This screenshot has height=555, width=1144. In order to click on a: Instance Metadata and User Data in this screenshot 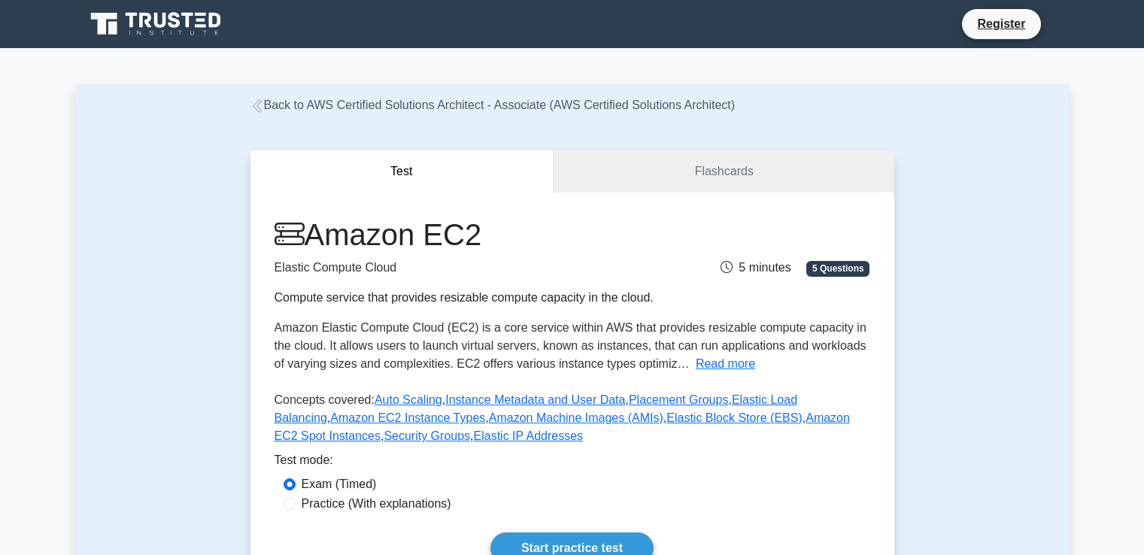, I will do `click(535, 399)`.